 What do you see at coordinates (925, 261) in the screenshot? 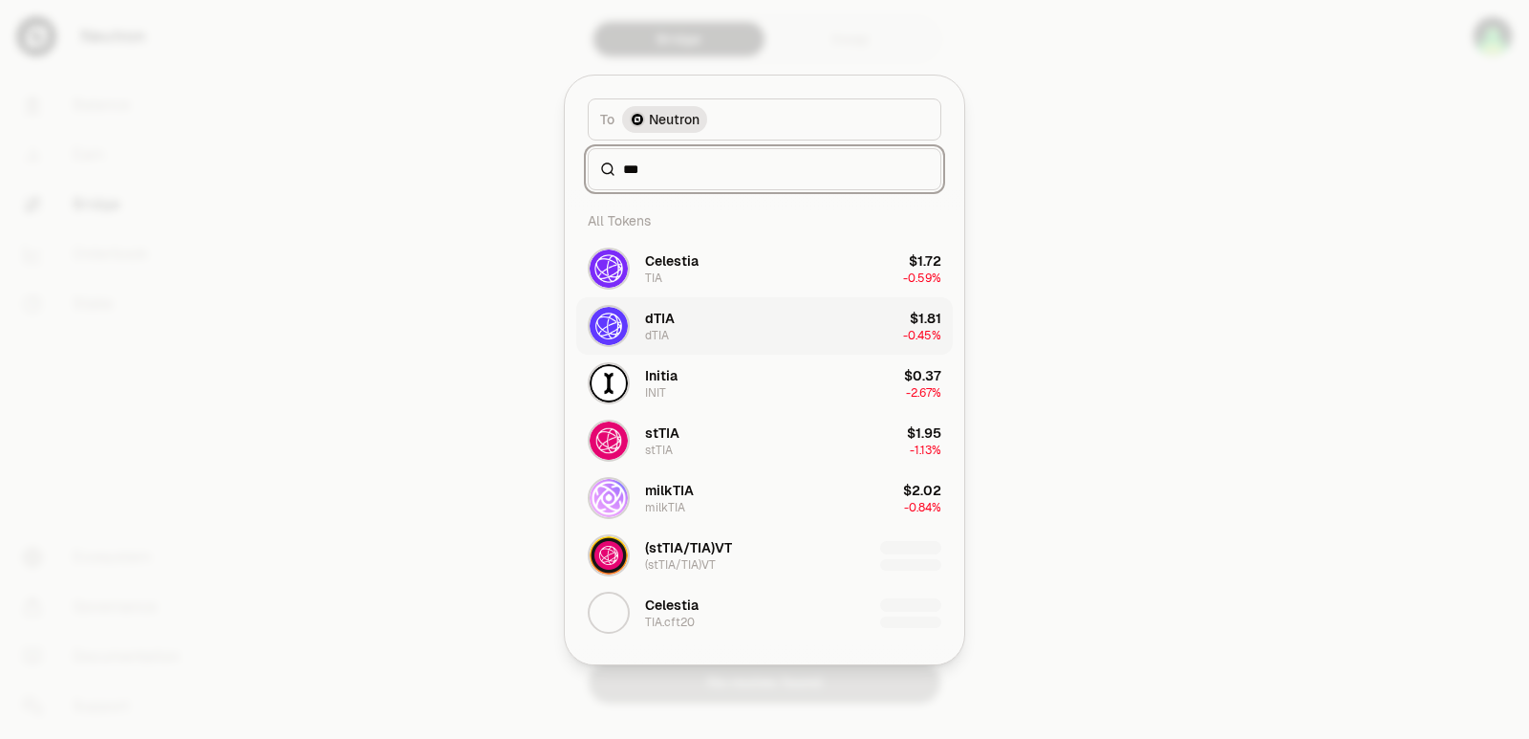
I see `div: $1.72` at bounding box center [925, 261].